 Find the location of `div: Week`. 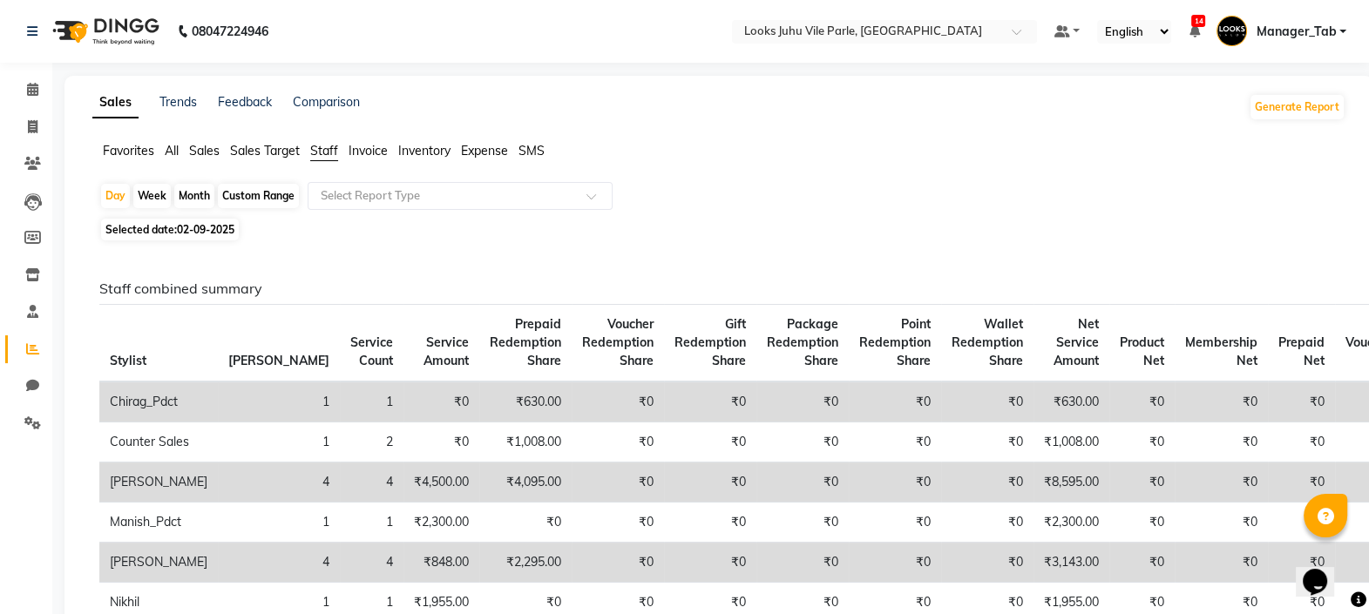

div: Week is located at coordinates (152, 196).